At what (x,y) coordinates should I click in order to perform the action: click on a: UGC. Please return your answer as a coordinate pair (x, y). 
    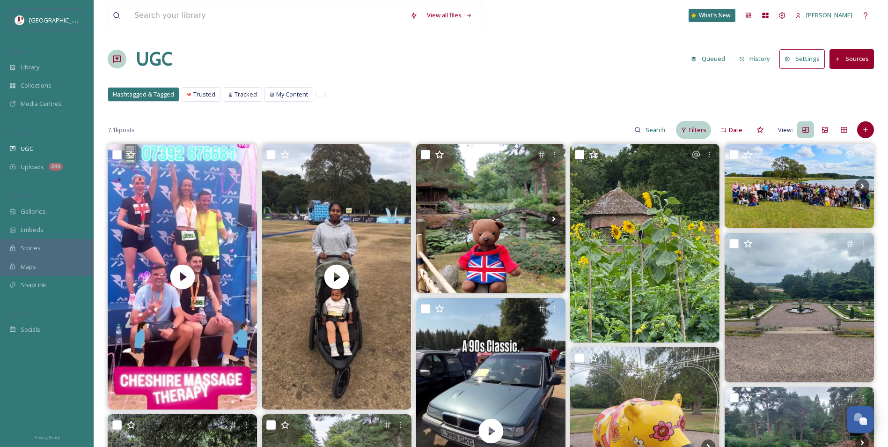
    Looking at the image, I should click on (154, 59).